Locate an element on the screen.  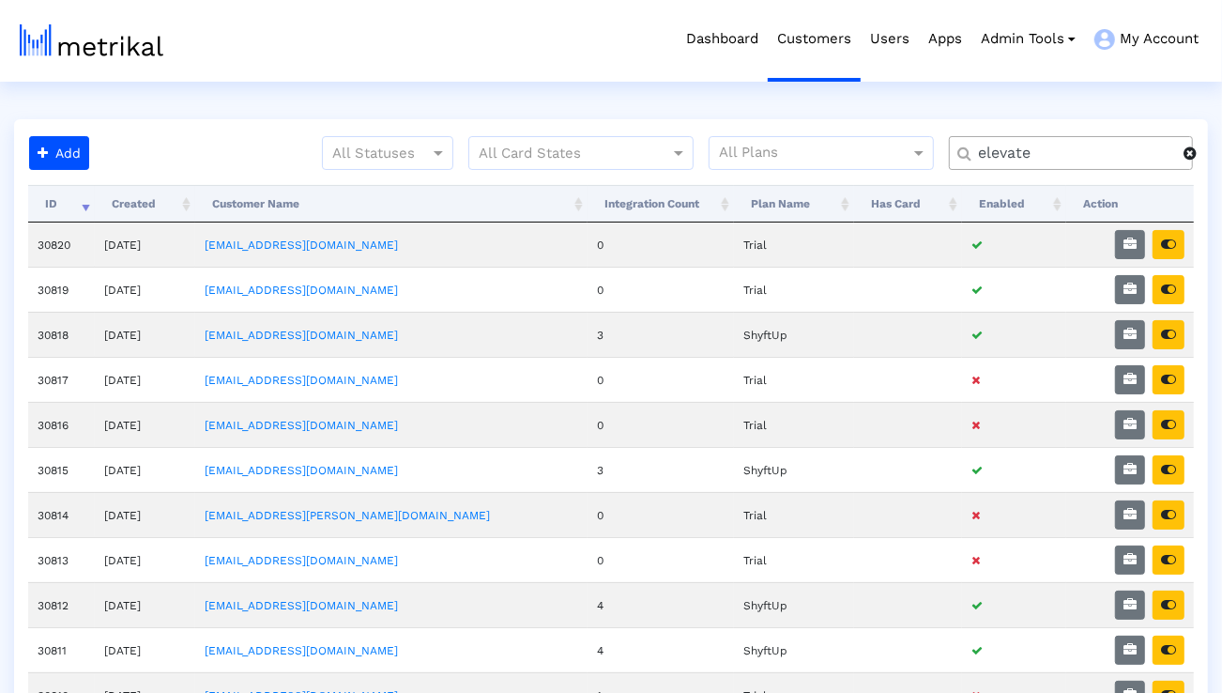
input: All Plans is located at coordinates (816, 154).